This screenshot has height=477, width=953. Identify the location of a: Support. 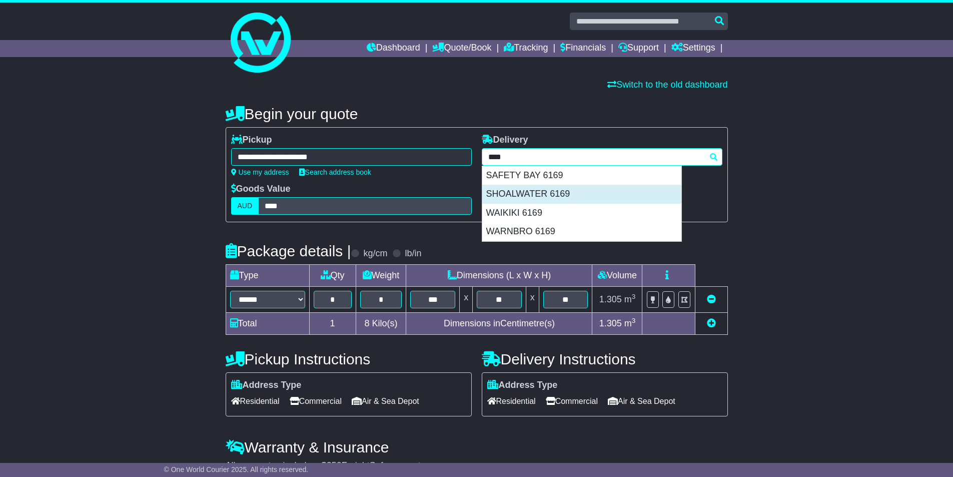
(638, 49).